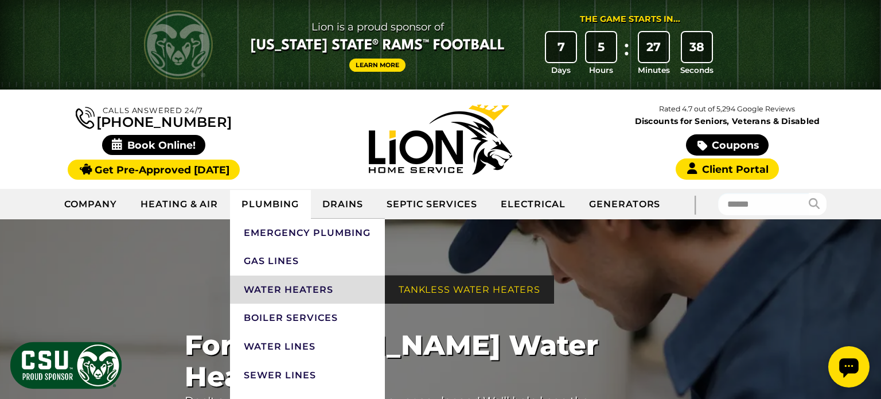 Image resolution: width=881 pixels, height=399 pixels. Describe the element at coordinates (377, 65) in the screenshot. I see `a: Learn More` at that location.